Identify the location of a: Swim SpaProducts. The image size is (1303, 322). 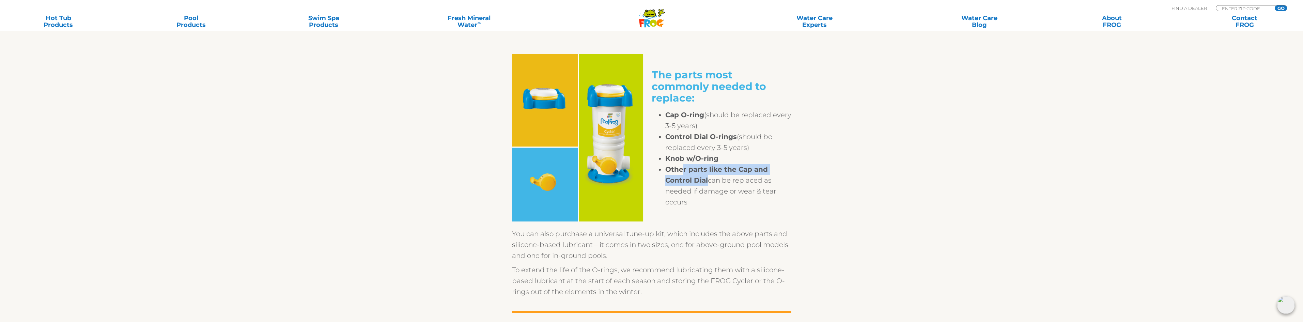
(324, 21).